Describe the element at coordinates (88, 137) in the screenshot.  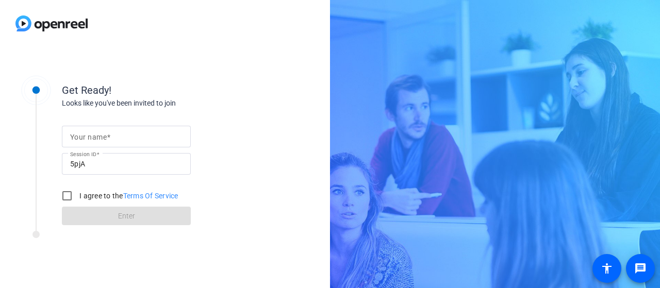
I see `mat-label: Your name` at that location.